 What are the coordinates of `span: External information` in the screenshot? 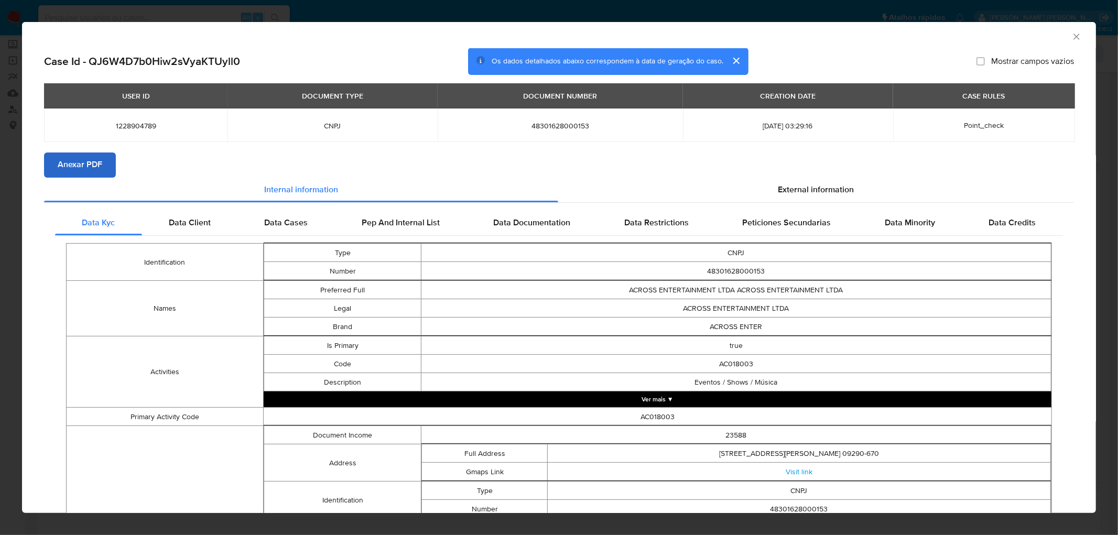 It's located at (816, 190).